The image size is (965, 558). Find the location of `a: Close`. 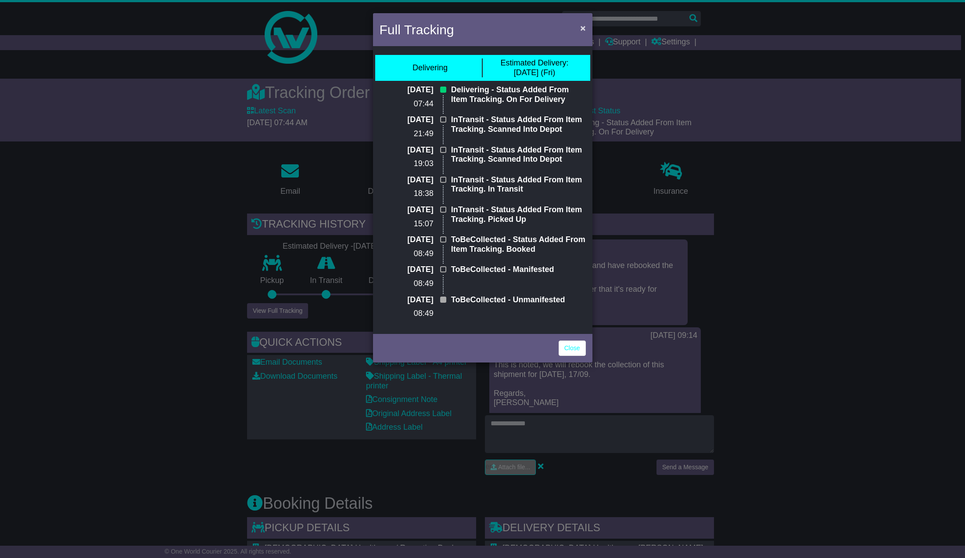

a: Close is located at coordinates (573, 348).